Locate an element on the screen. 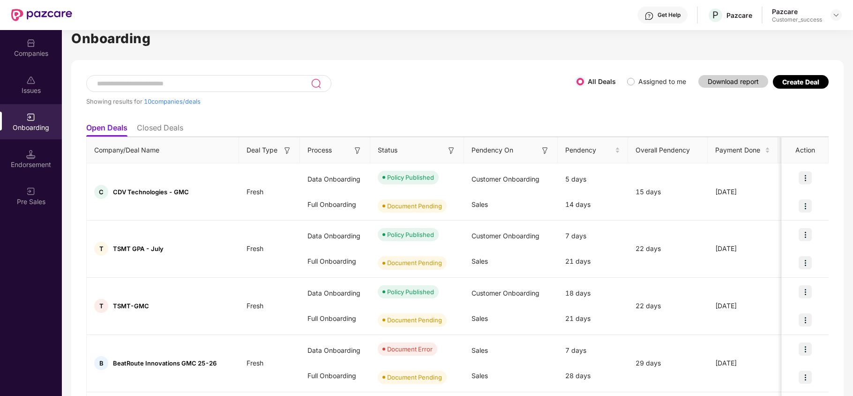  h1: Onboarding is located at coordinates (457, 38).